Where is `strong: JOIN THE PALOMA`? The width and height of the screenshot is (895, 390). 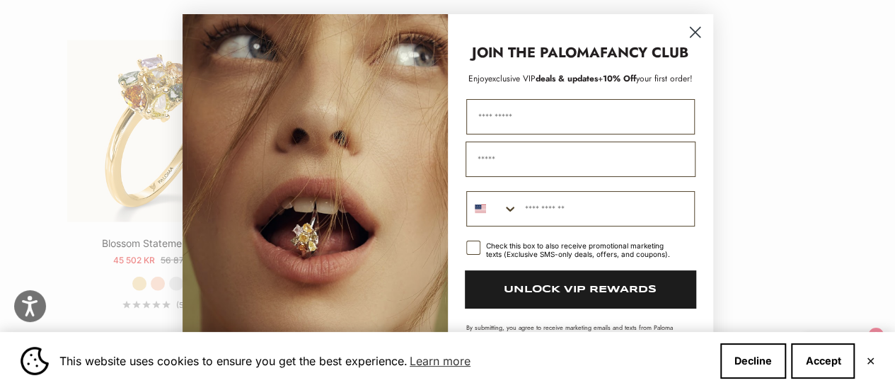
strong: JOIN THE PALOMA is located at coordinates (536, 52).